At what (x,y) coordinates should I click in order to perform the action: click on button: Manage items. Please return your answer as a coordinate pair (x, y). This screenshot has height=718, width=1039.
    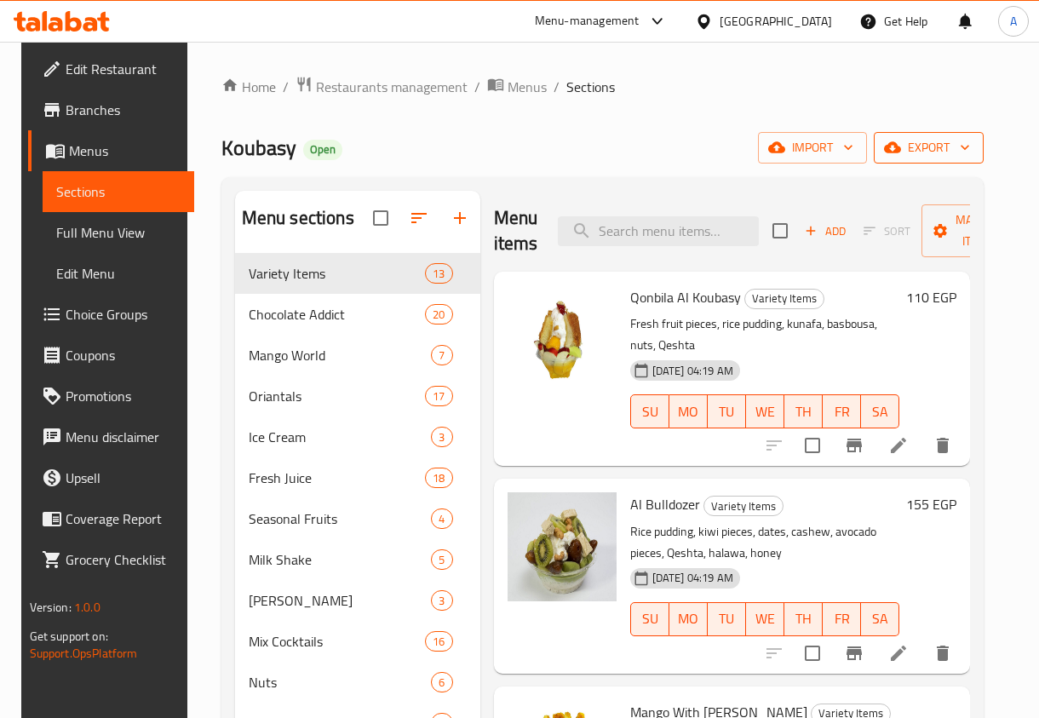
    Looking at the image, I should click on (978, 231).